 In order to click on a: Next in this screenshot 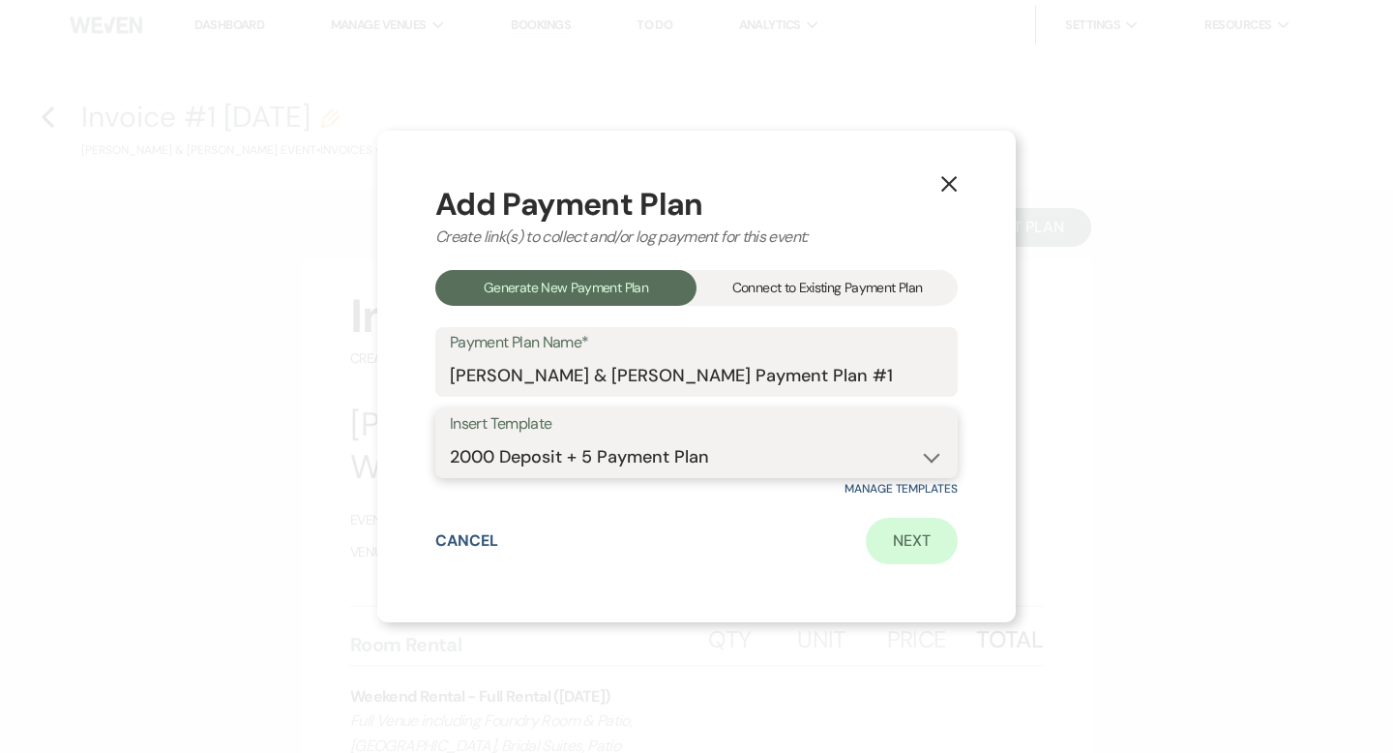, I will do `click(911, 541)`.